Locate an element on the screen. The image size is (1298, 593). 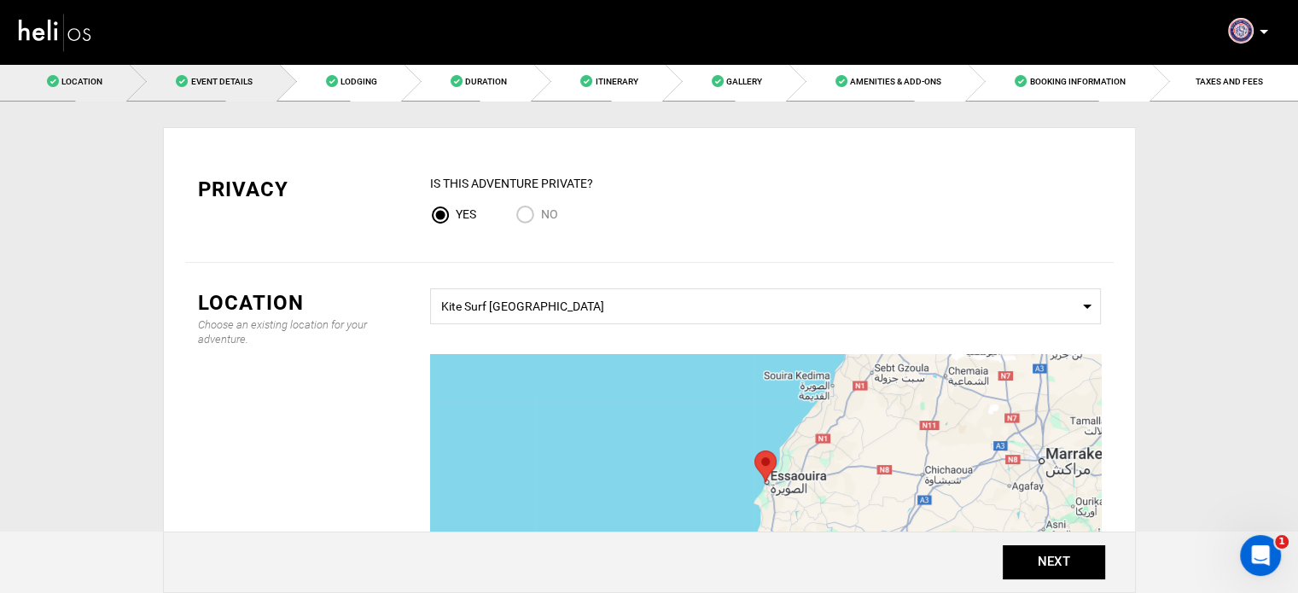
span: Duration is located at coordinates (486, 81).